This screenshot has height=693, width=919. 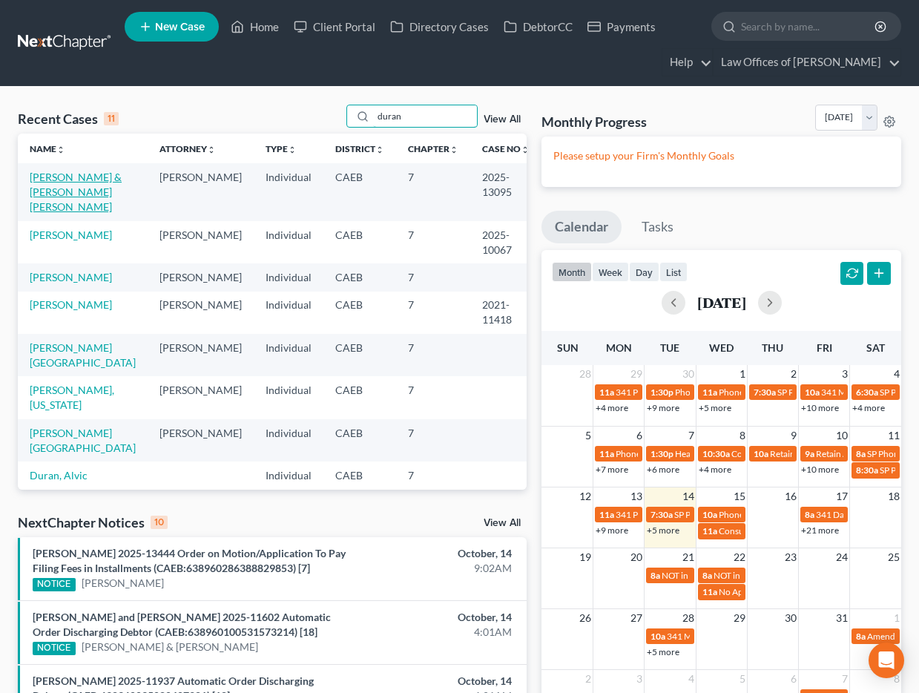 I want to click on span: 13, so click(x=637, y=496).